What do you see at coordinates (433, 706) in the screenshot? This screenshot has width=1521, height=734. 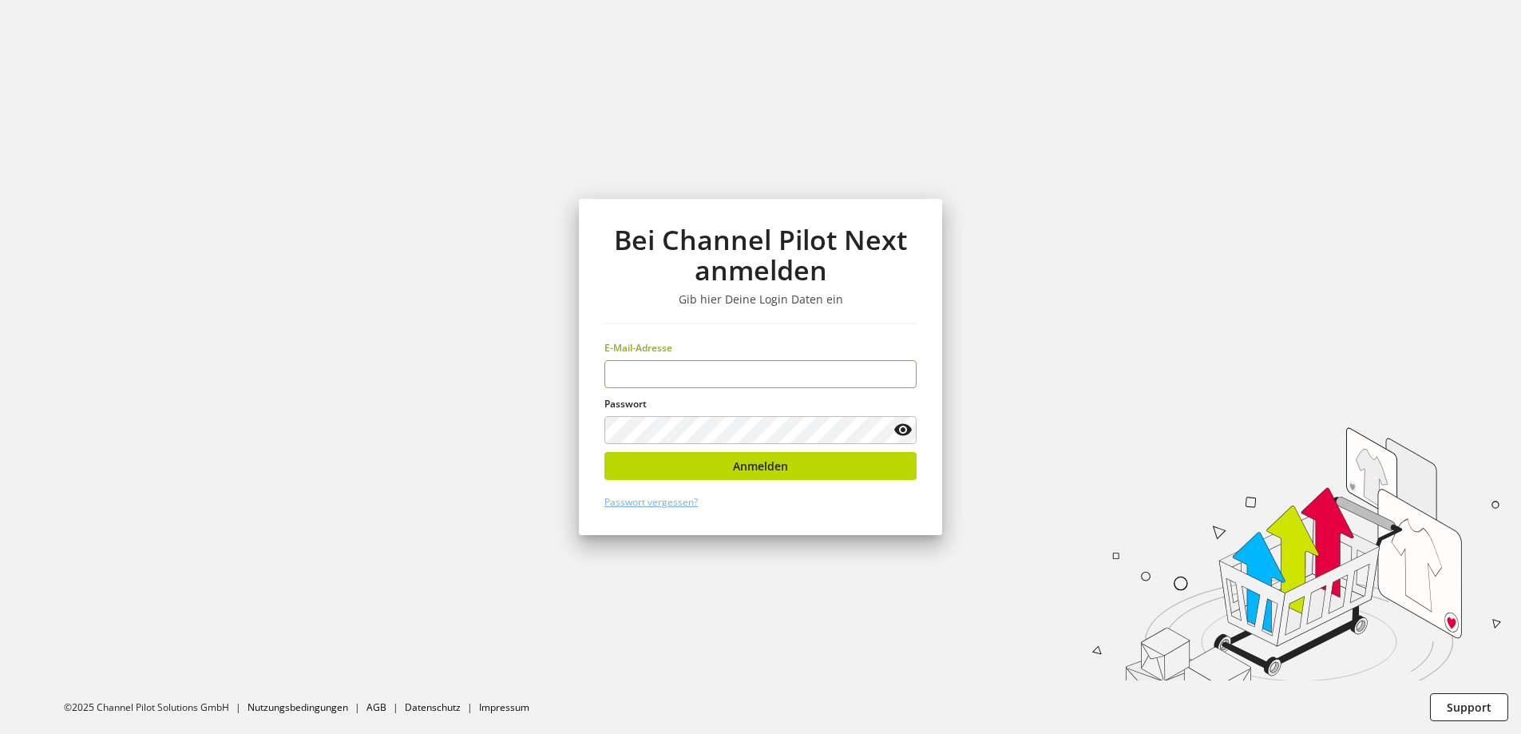 I see `a: Datenschutz` at bounding box center [433, 706].